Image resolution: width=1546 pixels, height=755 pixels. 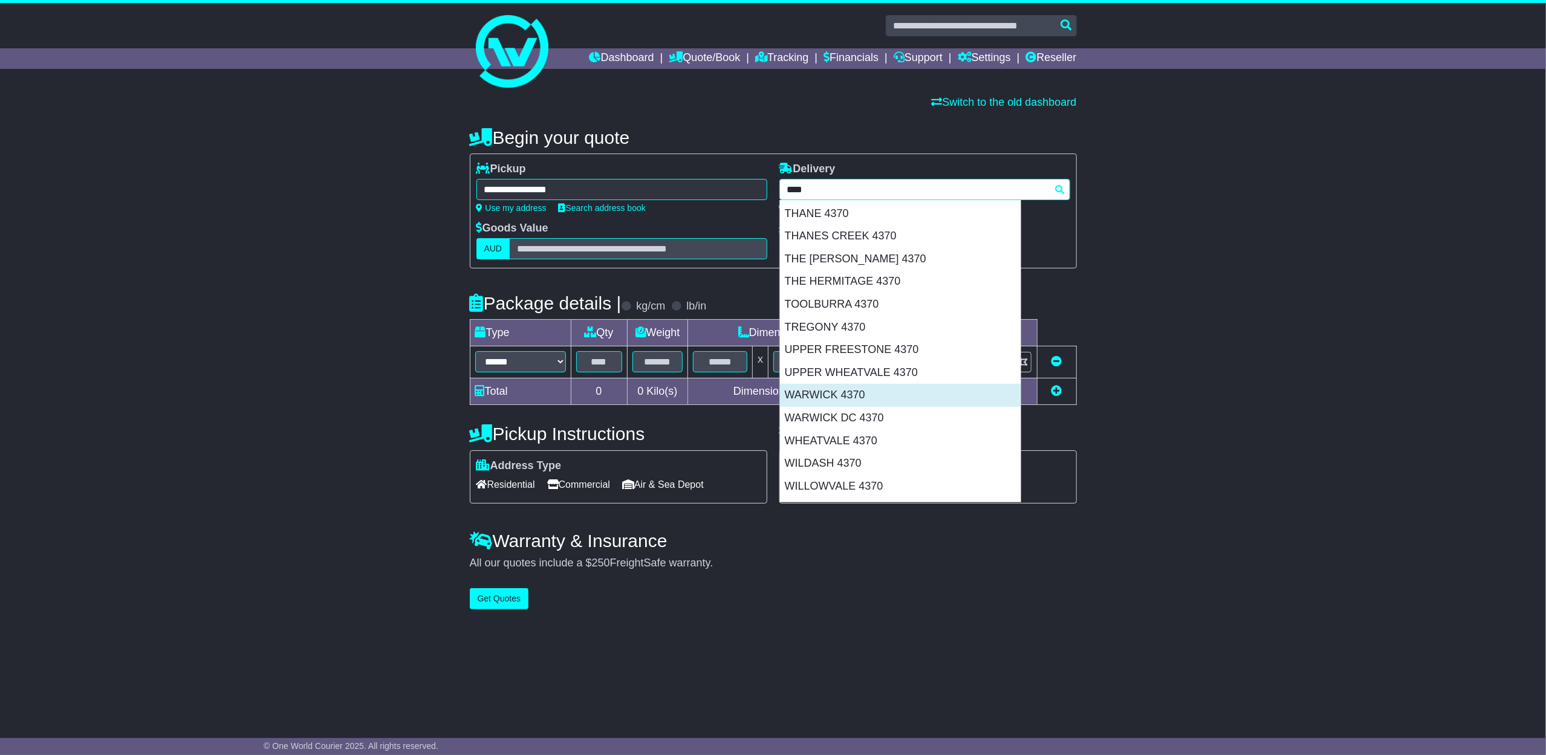 I want to click on span: © One World Courier 2025. All rights reserved., so click(x=351, y=746).